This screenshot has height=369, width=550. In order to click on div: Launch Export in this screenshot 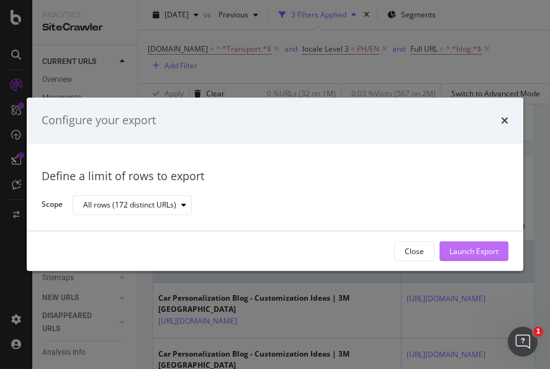, I will do `click(474, 251)`.